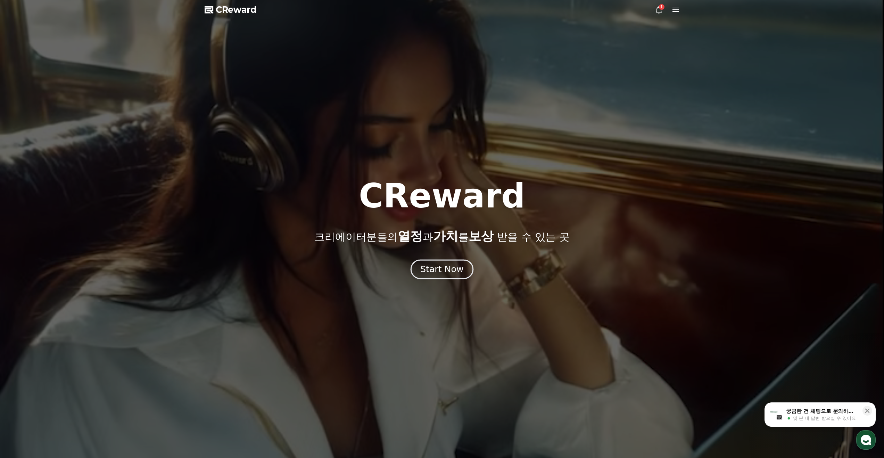  What do you see at coordinates (481, 236) in the screenshot?
I see `span: 보상` at bounding box center [481, 236].